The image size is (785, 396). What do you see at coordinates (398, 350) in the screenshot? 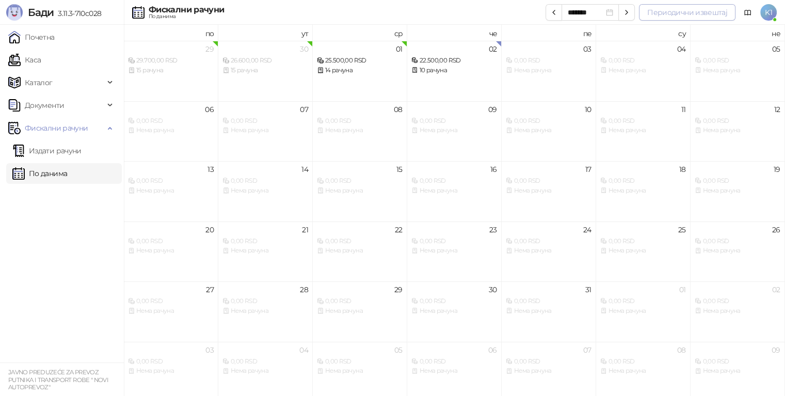
I see `div: 05` at bounding box center [398, 350].